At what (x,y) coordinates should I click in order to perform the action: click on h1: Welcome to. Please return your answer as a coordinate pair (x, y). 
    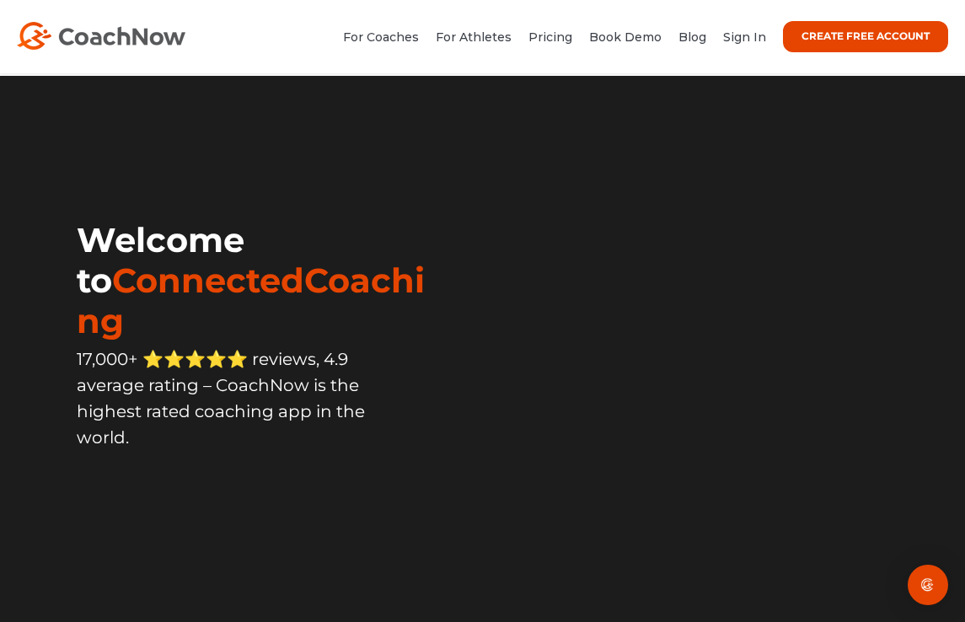
    Looking at the image, I should click on (261, 281).